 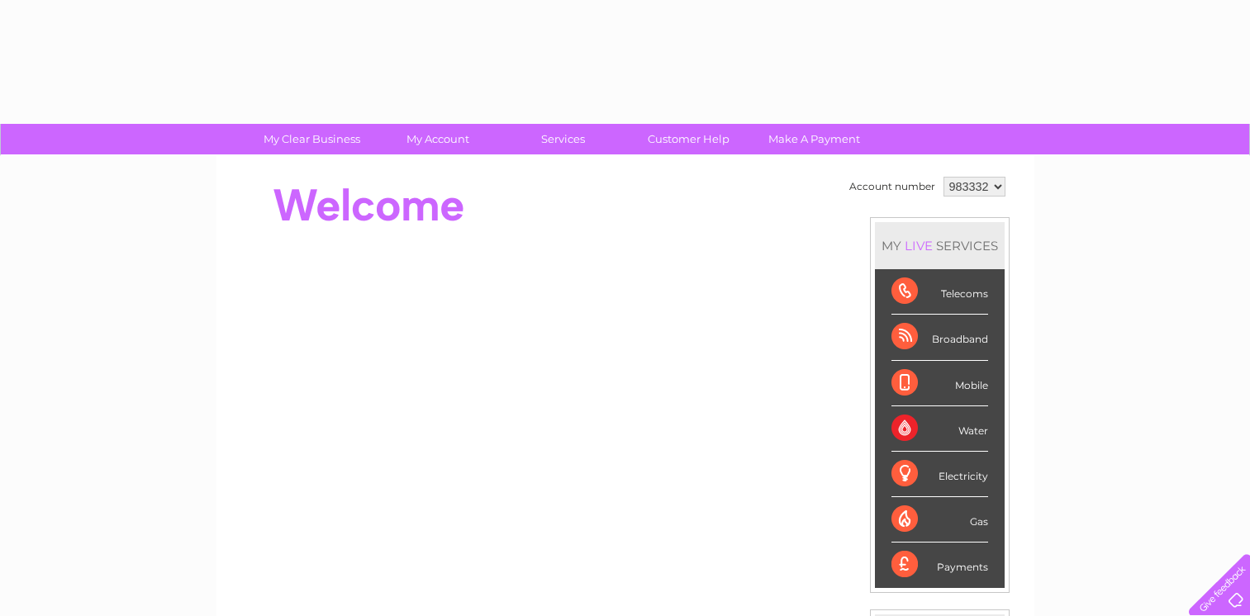 I want to click on div: Gas, so click(x=940, y=520).